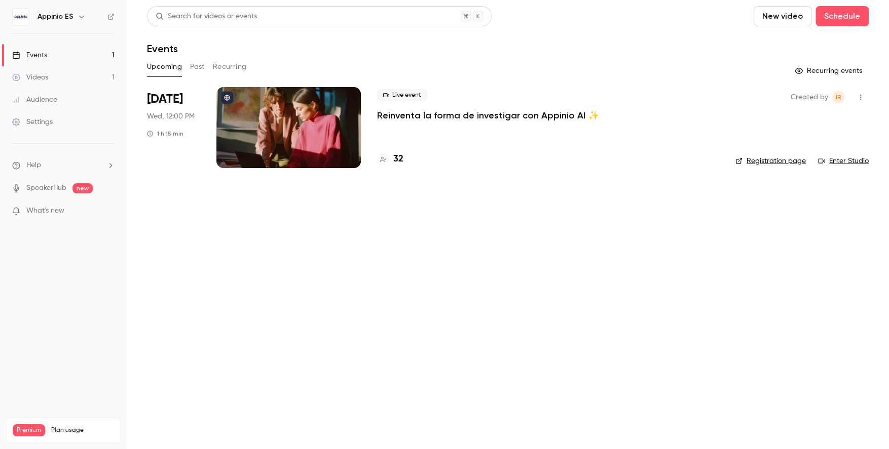 Image resolution: width=889 pixels, height=449 pixels. What do you see at coordinates (162, 49) in the screenshot?
I see `h1: Events` at bounding box center [162, 49].